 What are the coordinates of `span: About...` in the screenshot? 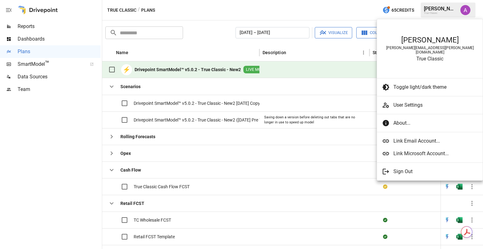 It's located at (433, 123).